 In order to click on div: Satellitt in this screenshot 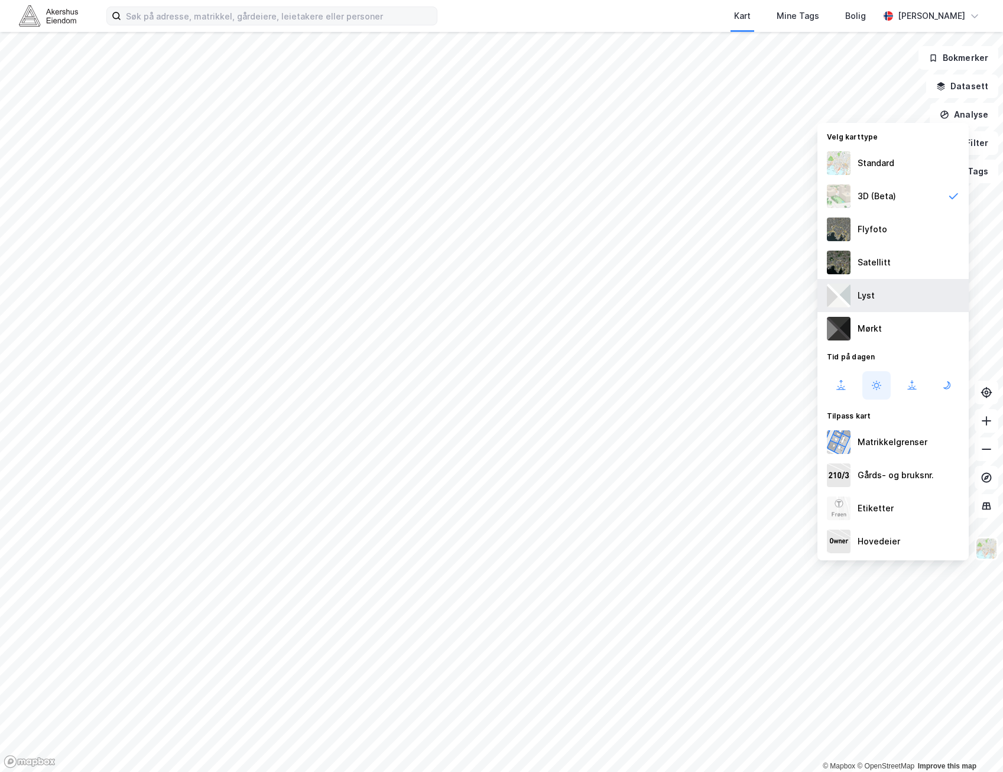, I will do `click(874, 262)`.